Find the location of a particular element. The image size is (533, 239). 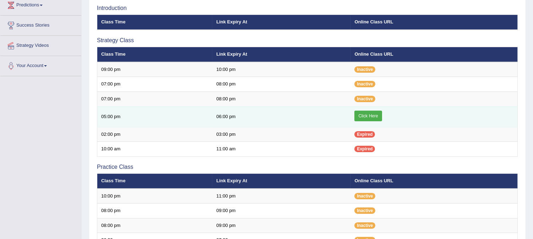

td: 11:00 am is located at coordinates (281, 149).